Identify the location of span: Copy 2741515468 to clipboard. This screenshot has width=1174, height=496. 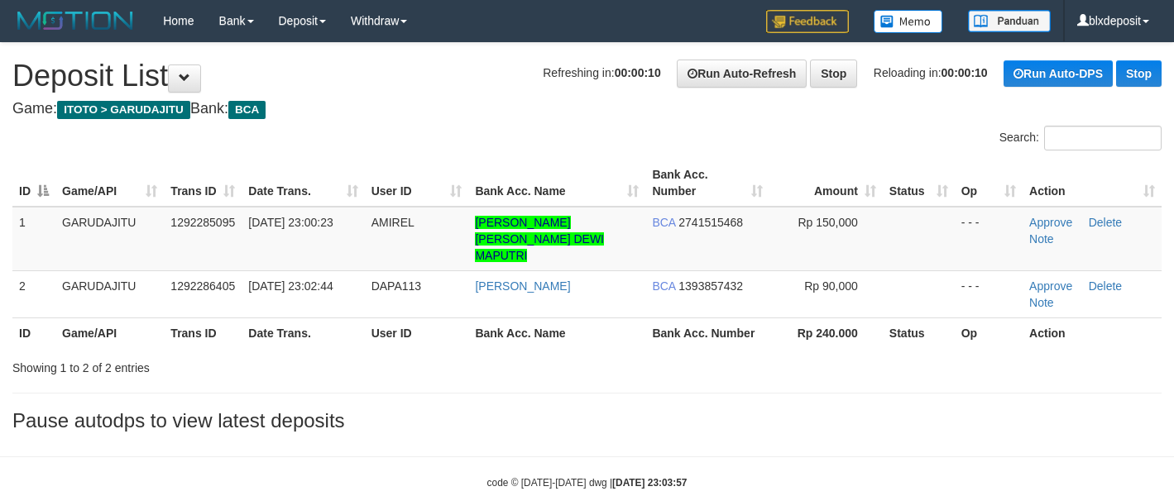
(711, 223).